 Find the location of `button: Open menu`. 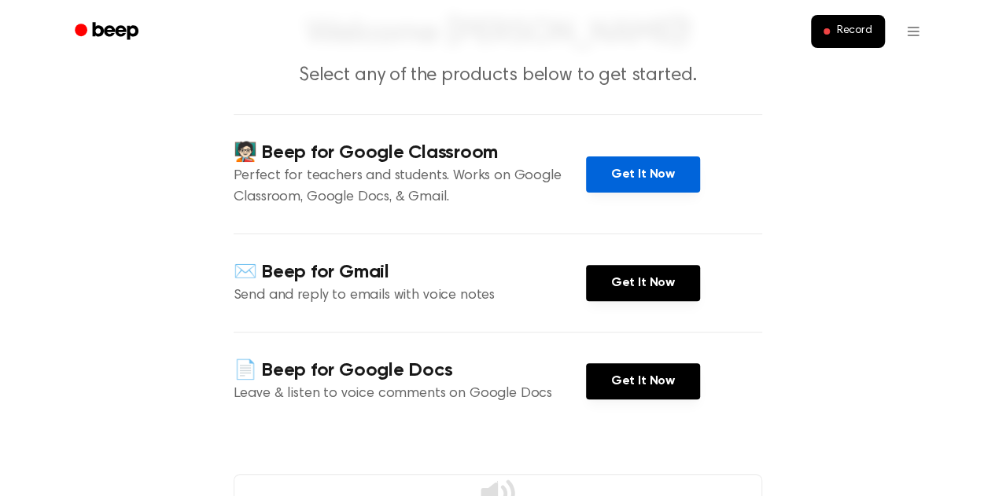

button: Open menu is located at coordinates (913, 31).